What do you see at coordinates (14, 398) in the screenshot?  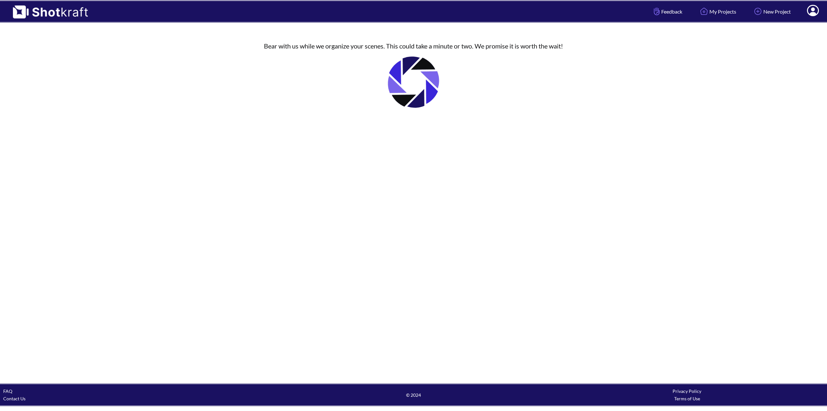 I see `a: Contact Us` at bounding box center [14, 398].